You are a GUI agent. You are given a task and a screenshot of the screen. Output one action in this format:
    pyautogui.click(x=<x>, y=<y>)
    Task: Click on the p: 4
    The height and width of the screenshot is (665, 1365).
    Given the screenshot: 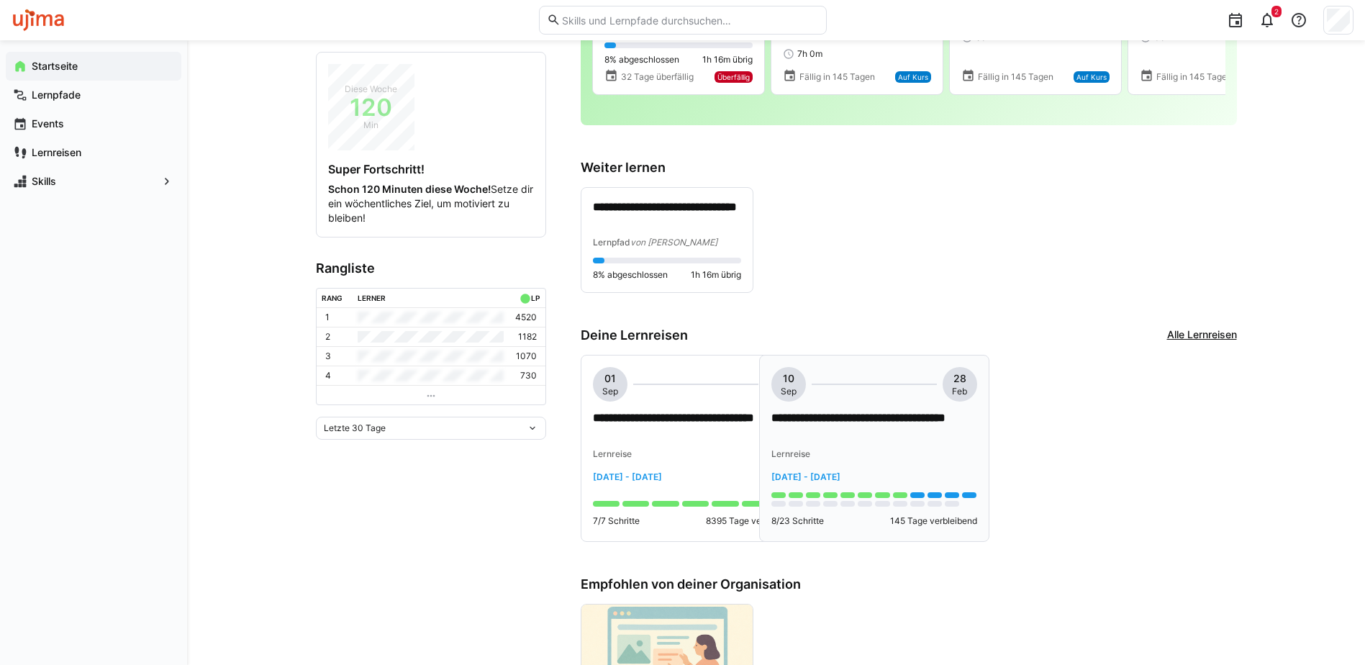 What is the action you would take?
    pyautogui.click(x=328, y=376)
    